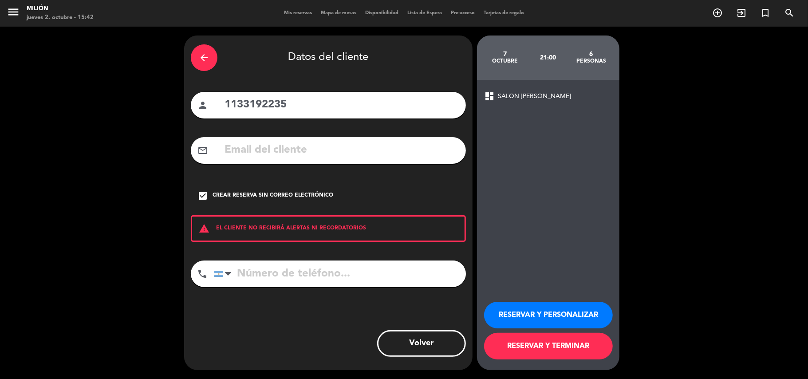 The width and height of the screenshot is (808, 379). What do you see at coordinates (204, 229) in the screenshot?
I see `i: warning` at bounding box center [204, 229].